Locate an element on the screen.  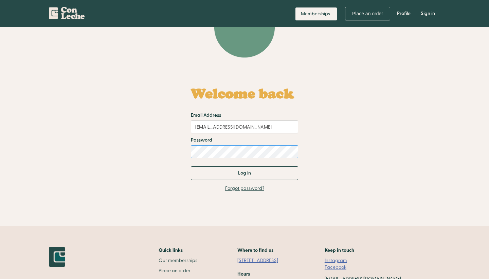
input: Log in is located at coordinates (245, 173).